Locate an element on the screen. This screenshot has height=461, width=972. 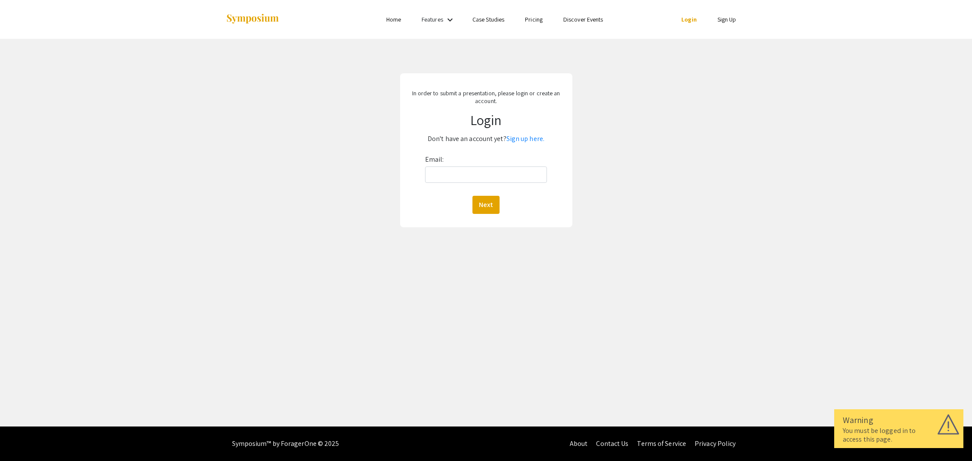
mat-icon: Expand Features list is located at coordinates (450, 20).